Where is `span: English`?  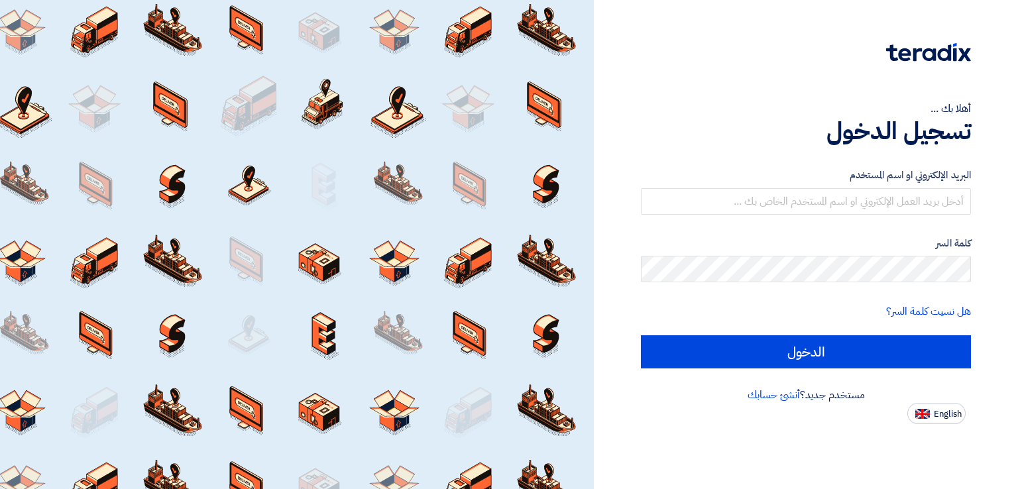 span: English is located at coordinates (948, 414).